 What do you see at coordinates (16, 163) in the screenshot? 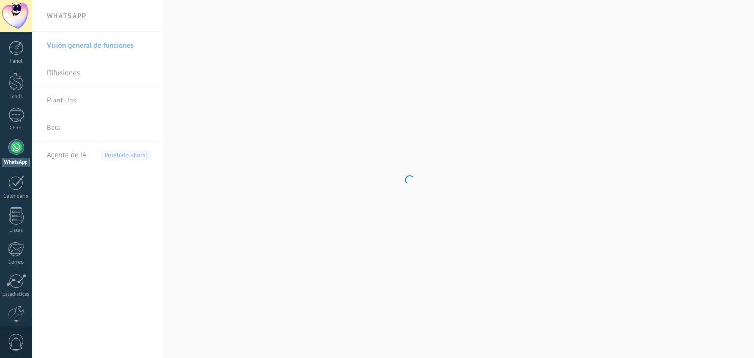
I see `div: WhatsApp` at bounding box center [16, 163].